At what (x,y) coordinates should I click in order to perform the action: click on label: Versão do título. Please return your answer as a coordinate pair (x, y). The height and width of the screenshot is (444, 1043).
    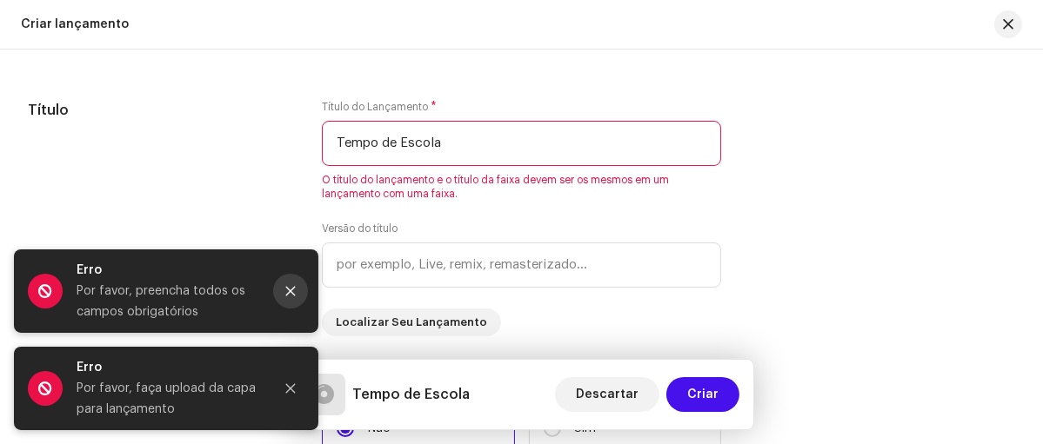
    Looking at the image, I should click on (359, 229).